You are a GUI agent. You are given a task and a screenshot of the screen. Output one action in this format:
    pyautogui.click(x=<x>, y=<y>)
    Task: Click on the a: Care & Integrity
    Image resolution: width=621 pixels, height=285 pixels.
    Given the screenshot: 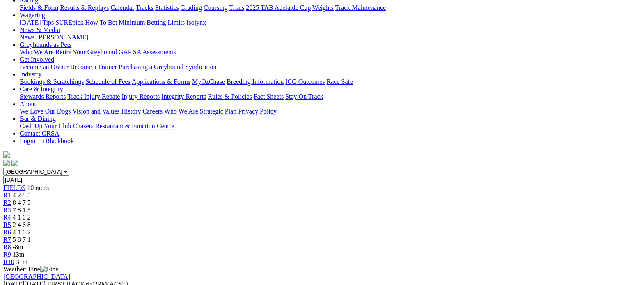 What is the action you would take?
    pyautogui.click(x=41, y=89)
    